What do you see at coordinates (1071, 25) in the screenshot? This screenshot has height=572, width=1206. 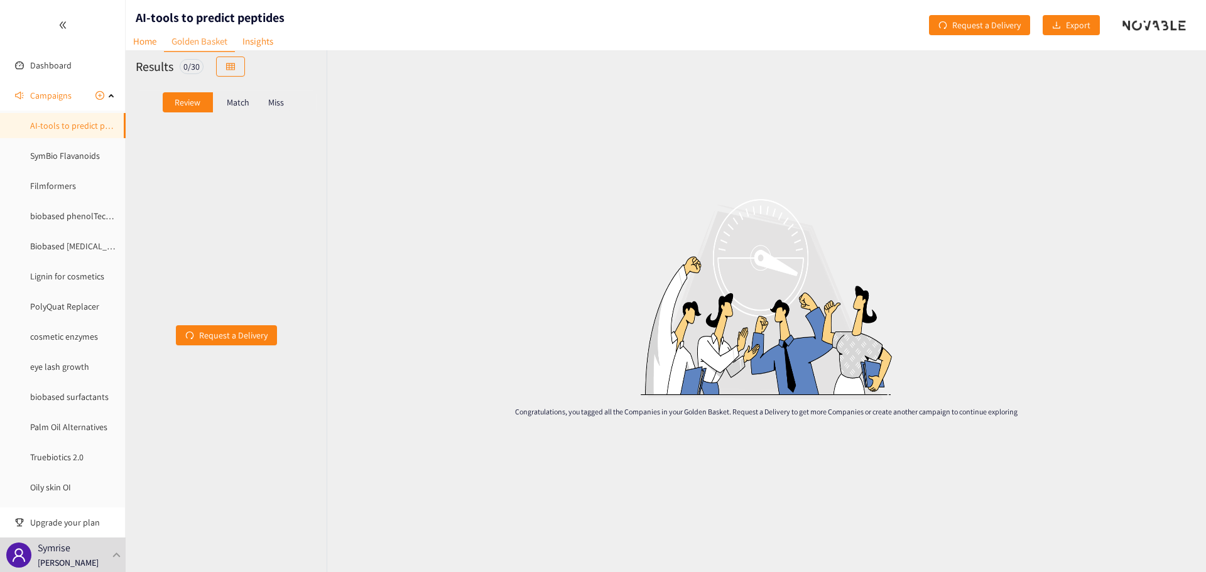 I see `button: downloadExport` at bounding box center [1071, 25].